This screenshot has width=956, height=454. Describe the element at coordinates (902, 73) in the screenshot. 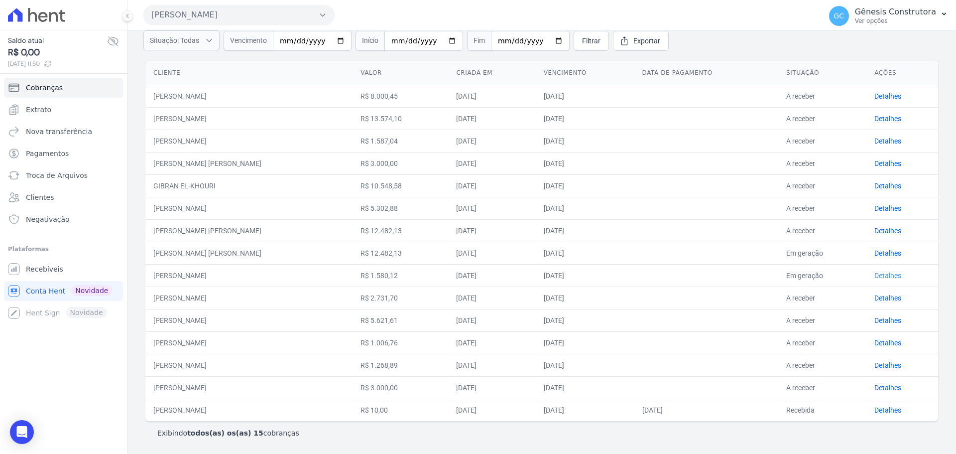

I see `th: Ações` at that location.